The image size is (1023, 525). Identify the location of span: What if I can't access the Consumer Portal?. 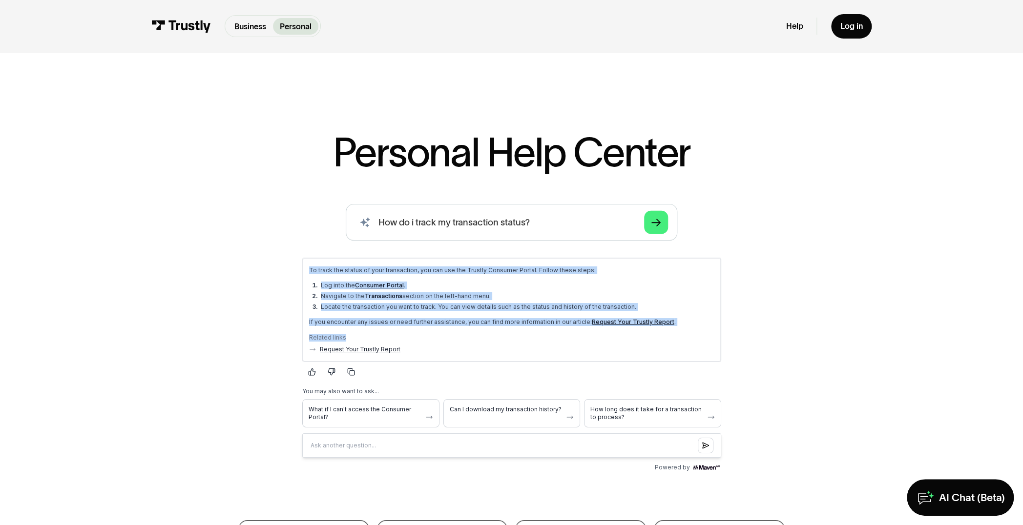
(70, 164).